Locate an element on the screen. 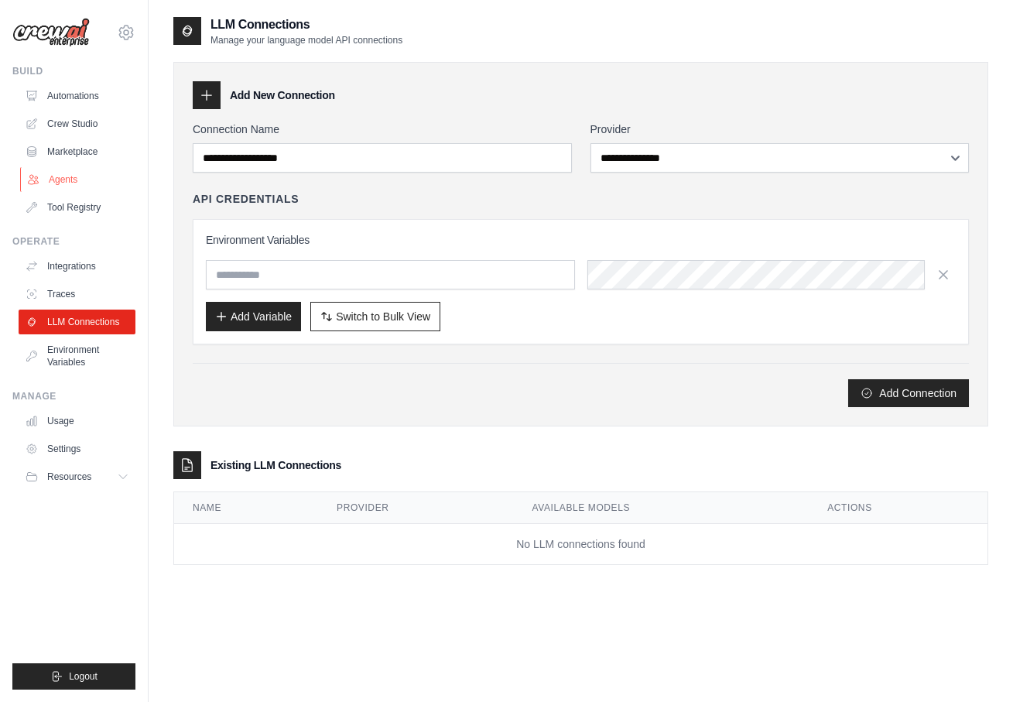  td: No LLM connections found is located at coordinates (580, 544).